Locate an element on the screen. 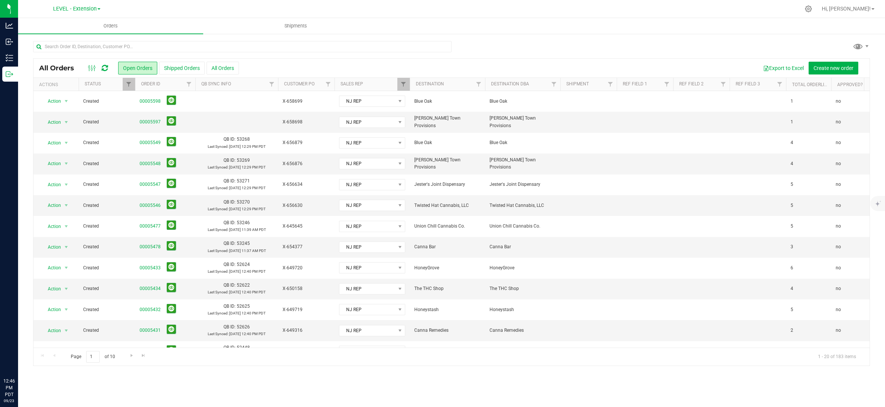 The height and width of the screenshot is (407, 885). button: Export to Excel is located at coordinates (783, 68).